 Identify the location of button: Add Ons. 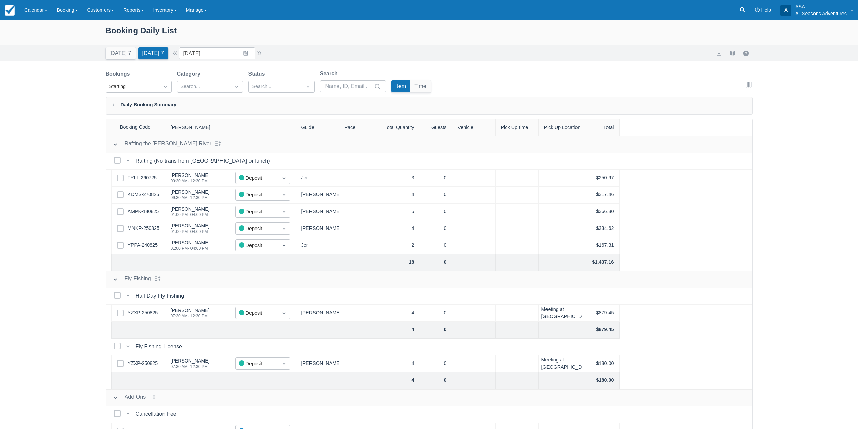
(129, 397).